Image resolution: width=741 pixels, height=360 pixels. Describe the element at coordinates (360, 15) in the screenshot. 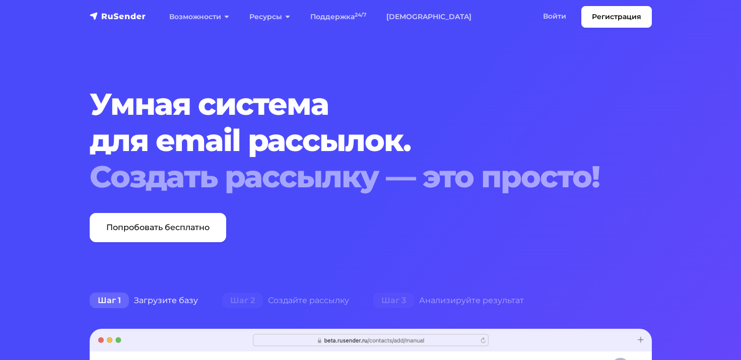

I see `sup: 24/7` at that location.